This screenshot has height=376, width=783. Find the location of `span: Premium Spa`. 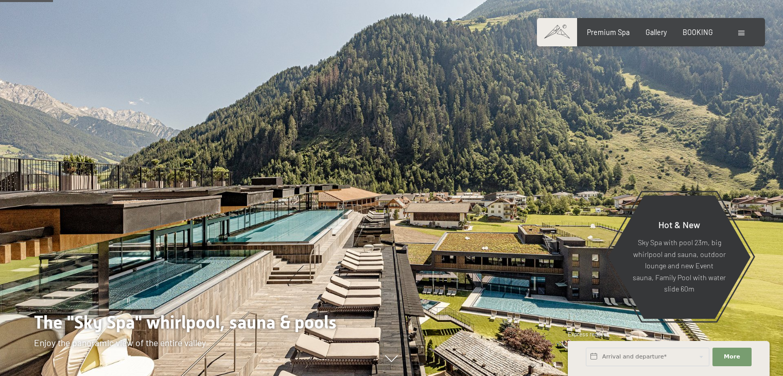

span: Premium Spa is located at coordinates (608, 32).